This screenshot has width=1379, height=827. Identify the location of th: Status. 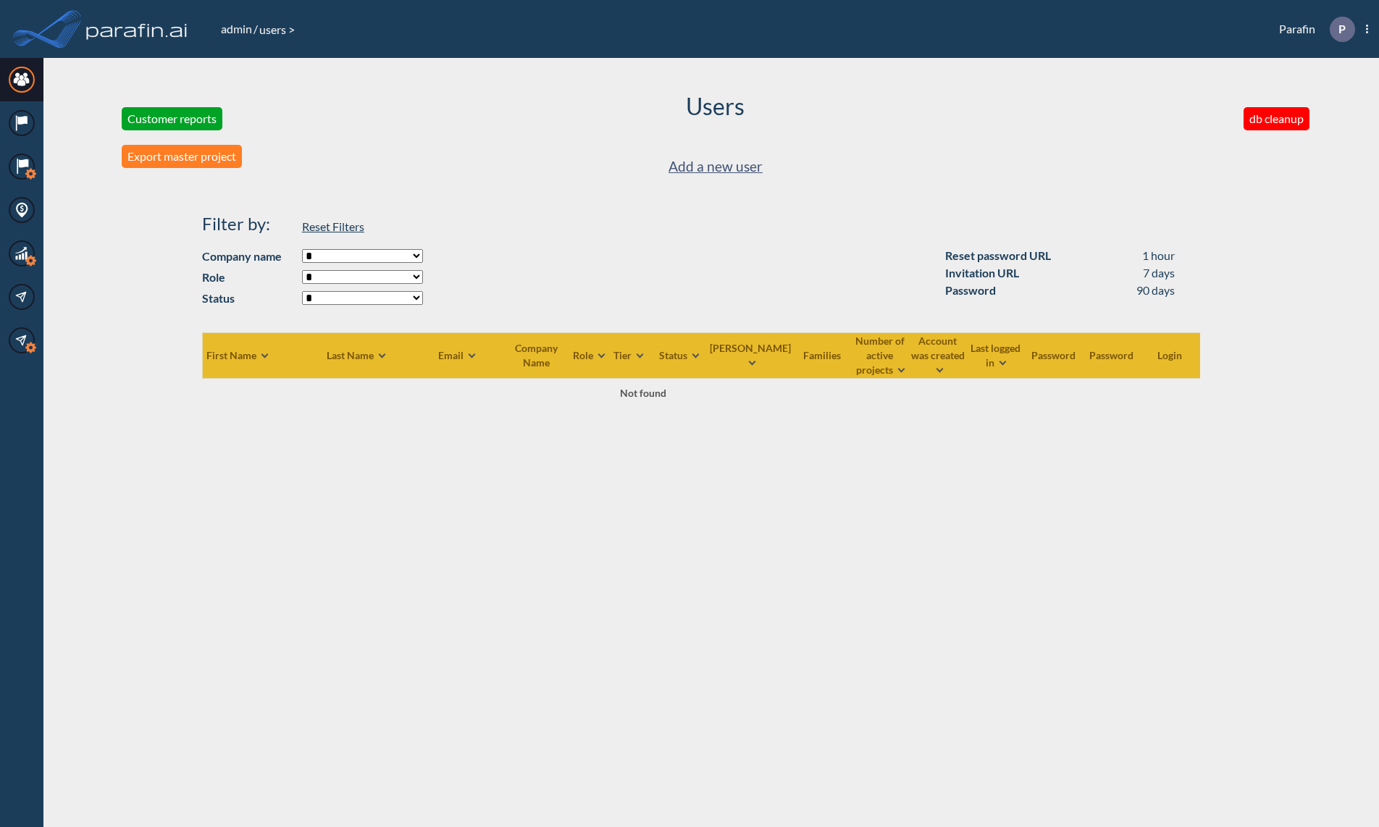
(680, 355).